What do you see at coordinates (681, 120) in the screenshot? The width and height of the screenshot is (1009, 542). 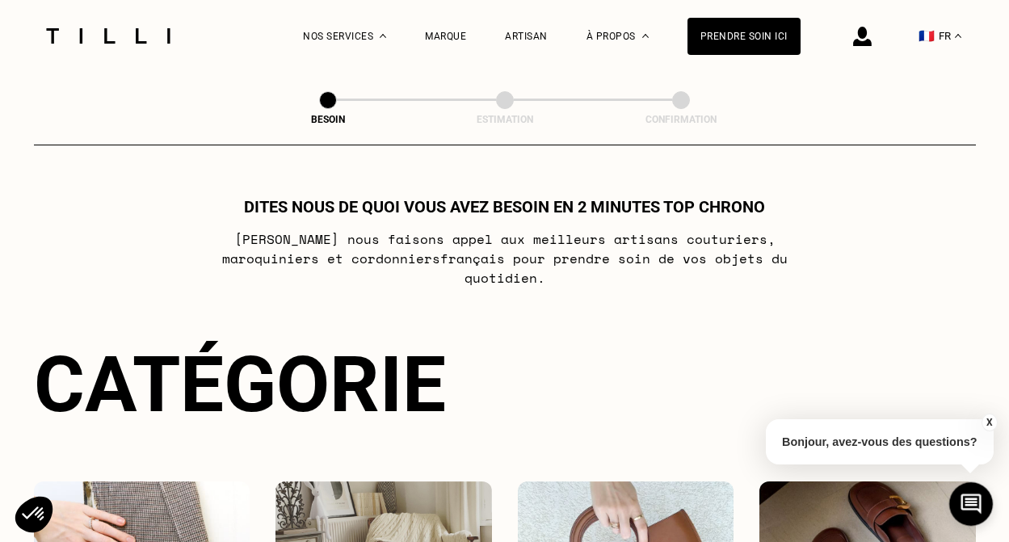 I see `div: Confirmation` at bounding box center [681, 120].